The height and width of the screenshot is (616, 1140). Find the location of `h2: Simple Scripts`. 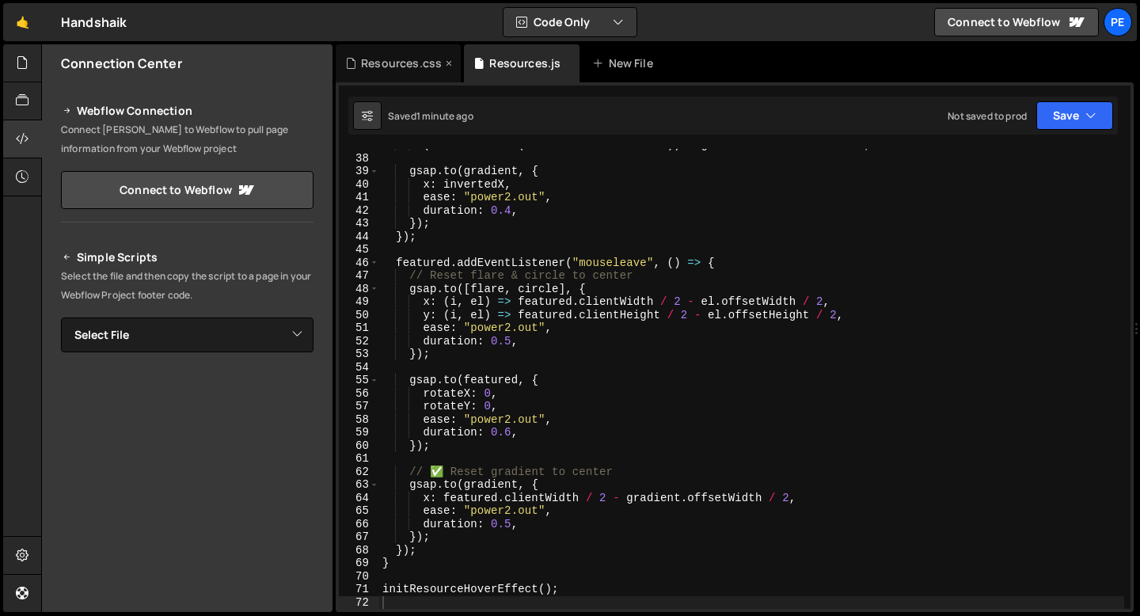

h2: Simple Scripts is located at coordinates (187, 257).